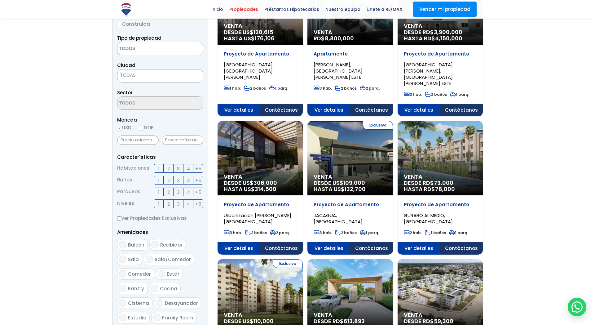  What do you see at coordinates (149, 259) in the screenshot?
I see `input: Sala/Comedor` at bounding box center [149, 259].